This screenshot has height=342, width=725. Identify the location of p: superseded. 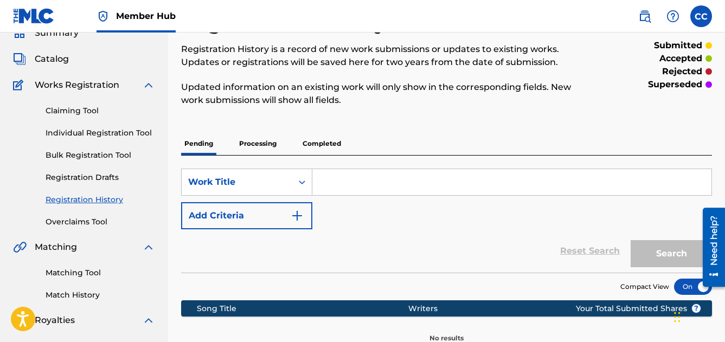
(675, 85).